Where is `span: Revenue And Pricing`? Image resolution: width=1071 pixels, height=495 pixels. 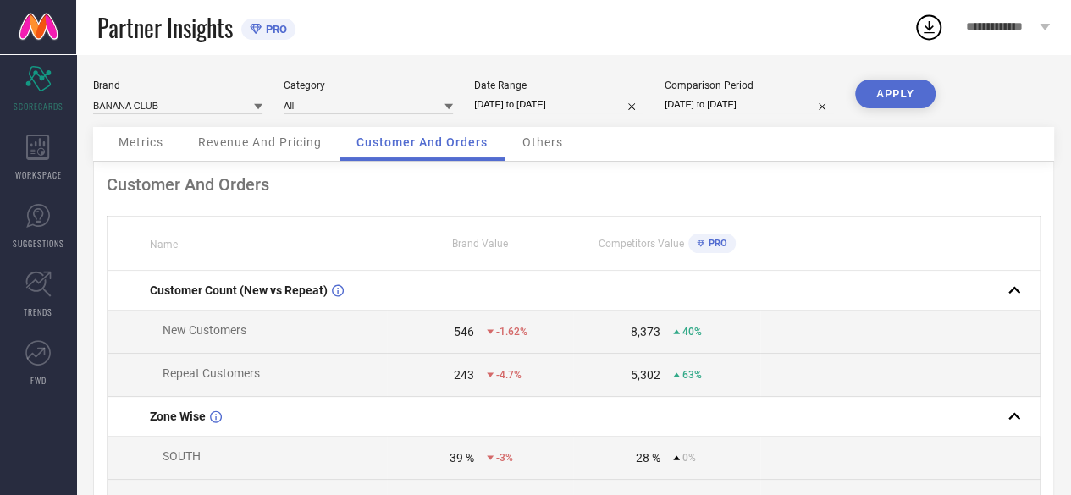 span: Revenue And Pricing is located at coordinates (260, 142).